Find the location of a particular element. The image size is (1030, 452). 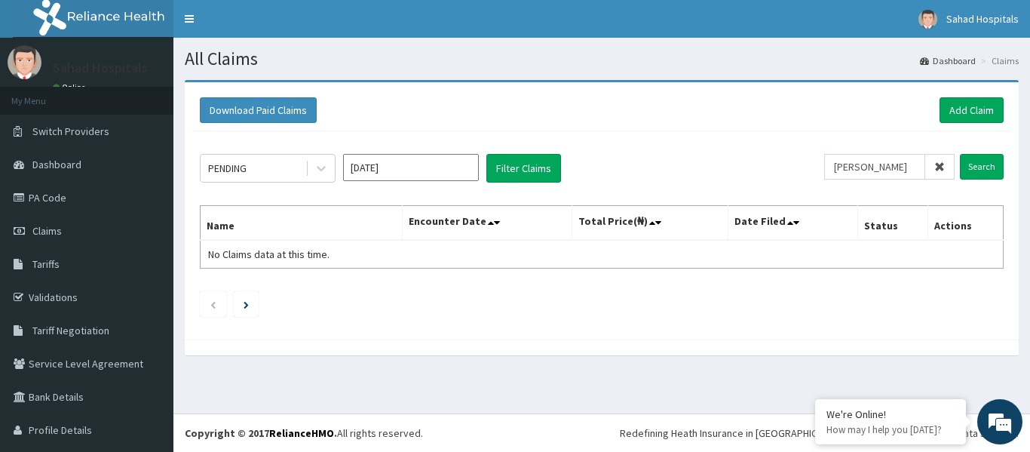

p: How may I help you today? is located at coordinates (890, 429).